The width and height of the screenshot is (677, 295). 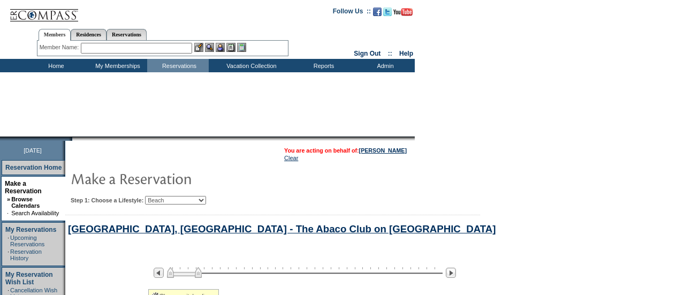 What do you see at coordinates (23, 187) in the screenshot?
I see `a: Make a Reservation` at bounding box center [23, 187].